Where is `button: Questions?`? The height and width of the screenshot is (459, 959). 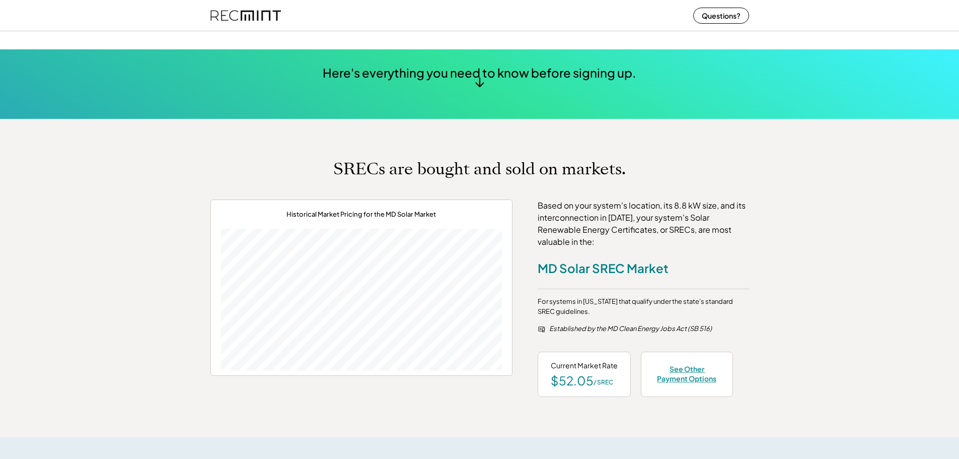 button: Questions? is located at coordinates (721, 16).